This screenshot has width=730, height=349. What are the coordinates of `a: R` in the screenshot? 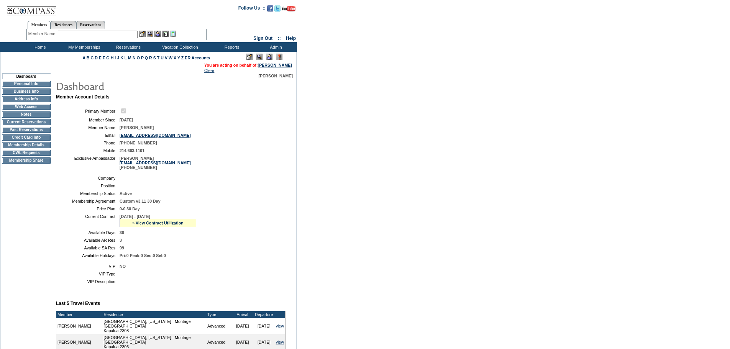 It's located at (151, 58).